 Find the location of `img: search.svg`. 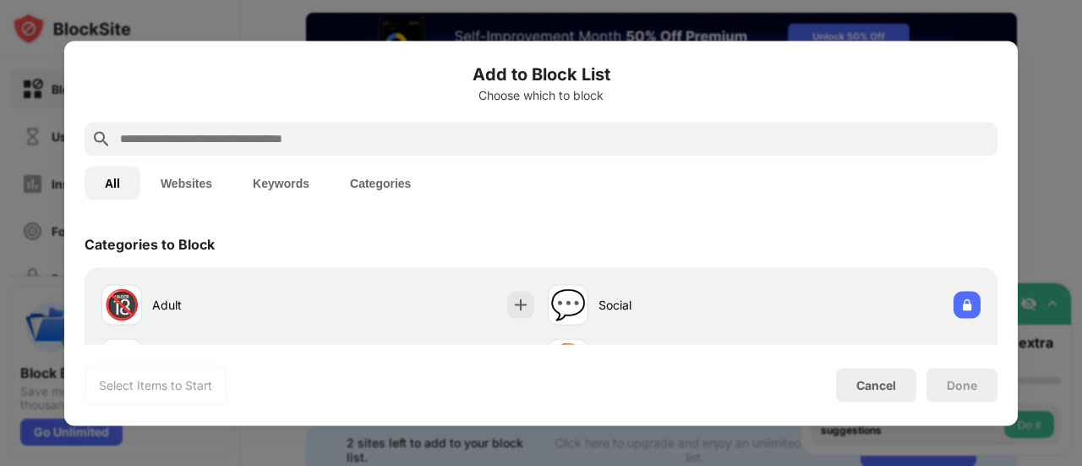

img: search.svg is located at coordinates (101, 139).